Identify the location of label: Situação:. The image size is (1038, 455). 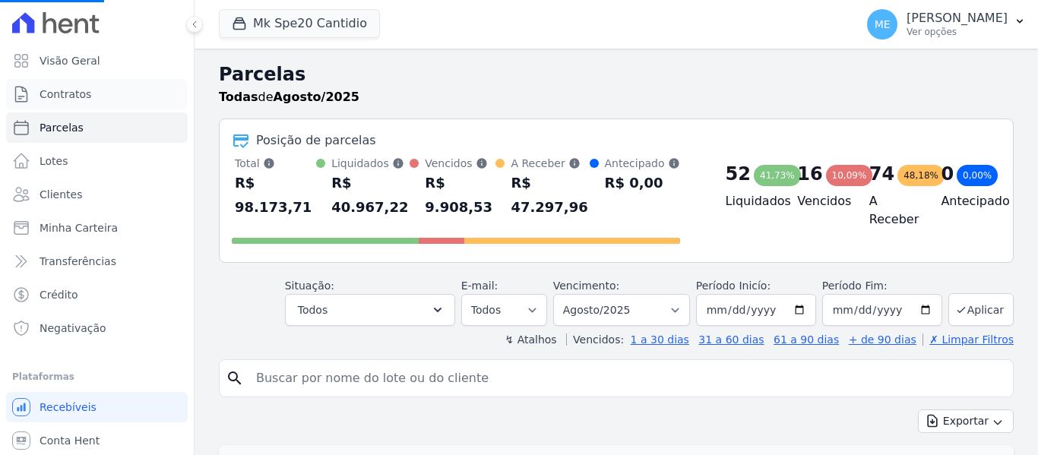
(309, 286).